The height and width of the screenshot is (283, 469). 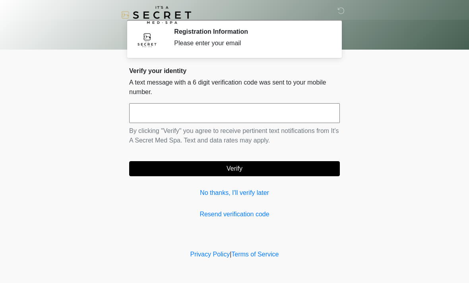 I want to click on p: A text message with a 6 digit verification code was sent to your mobile number., so click(x=234, y=87).